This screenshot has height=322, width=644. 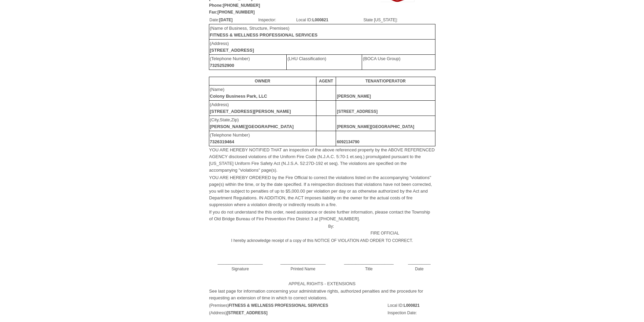 I want to click on font: YOU ARE HEREBY ORDERED by the Fire Official to correct the violations listed on the accompanying ..., so click(x=321, y=191).